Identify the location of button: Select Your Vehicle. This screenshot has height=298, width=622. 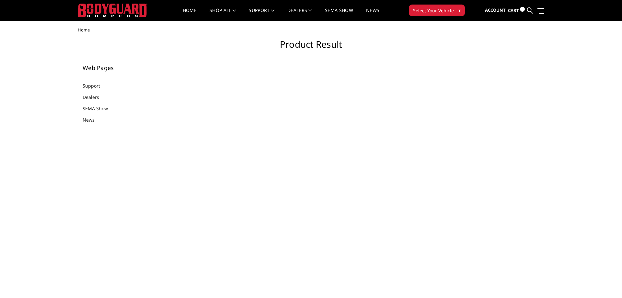
(437, 10).